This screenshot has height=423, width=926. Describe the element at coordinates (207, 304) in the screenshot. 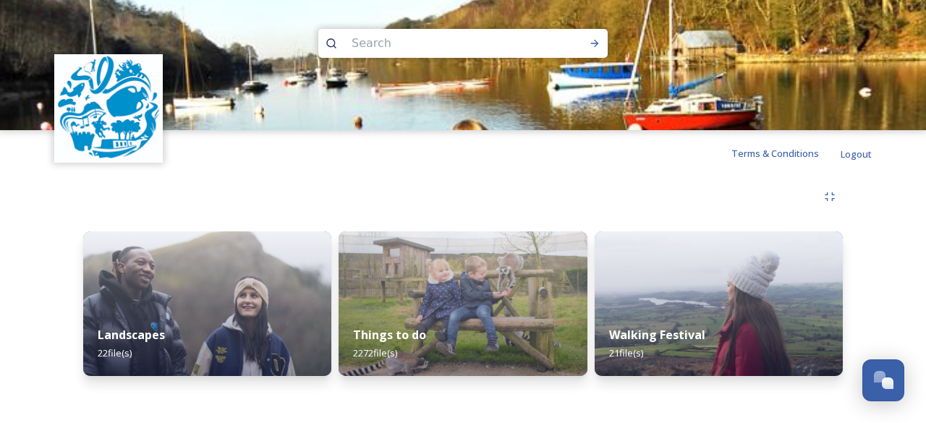

I see `img: MANIFO~3.JPG` at that location.